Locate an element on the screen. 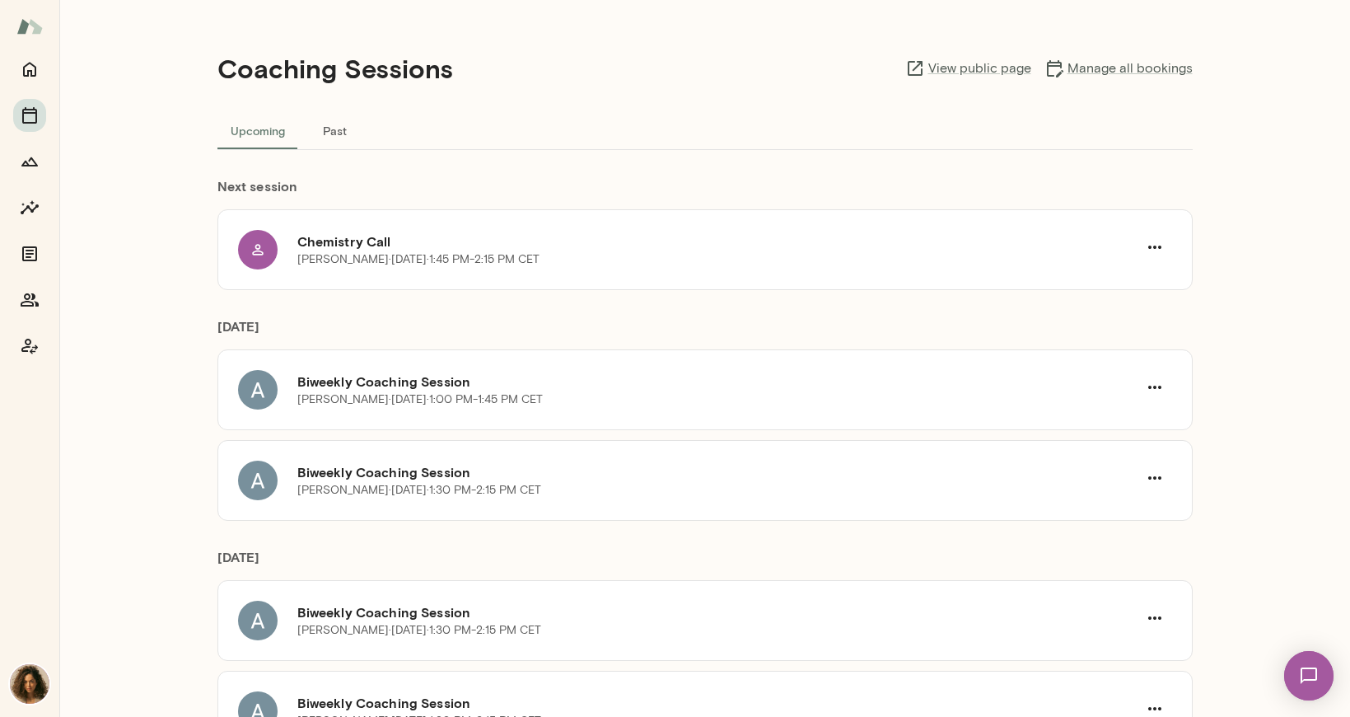 This screenshot has height=717, width=1350. a: View public page is located at coordinates (968, 68).